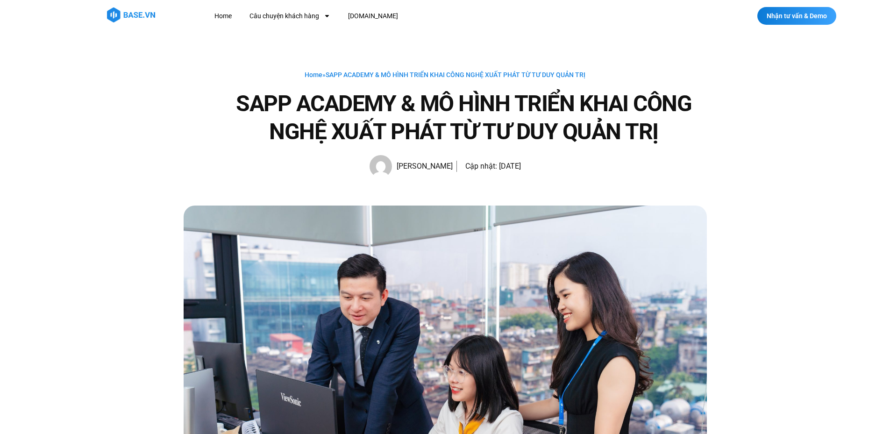 This screenshot has width=890, height=434. What do you see at coordinates (455, 75) in the screenshot?
I see `span: SAPP ACADEMY & MÔ HÌNH TRIỂN KHAI CÔNG NGHỆ XUẤT PHÁT TỪ TƯ DUY QUẢN TRỊ` at bounding box center [455, 75].